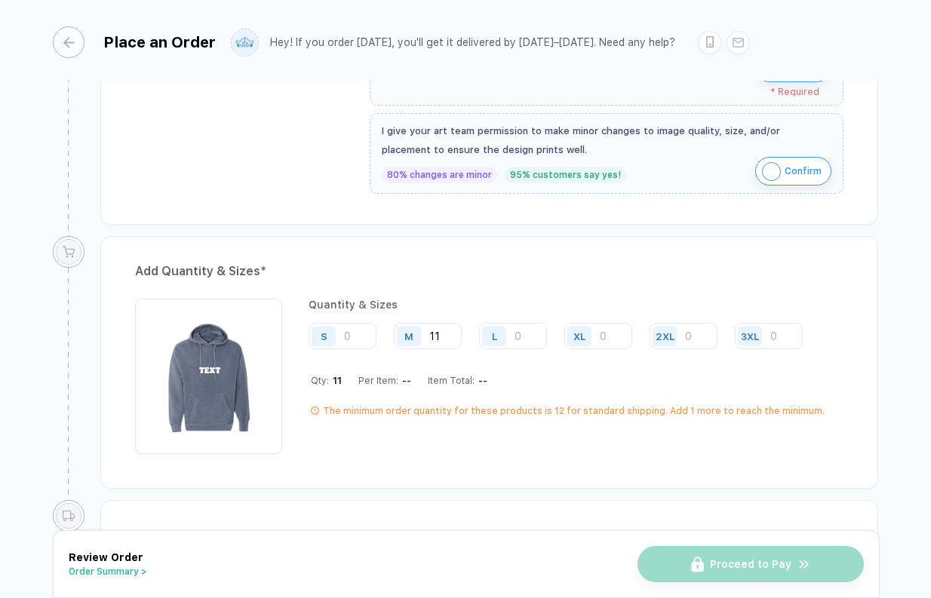  Describe the element at coordinates (385, 380) in the screenshot. I see `div: Per Item:` at that location.